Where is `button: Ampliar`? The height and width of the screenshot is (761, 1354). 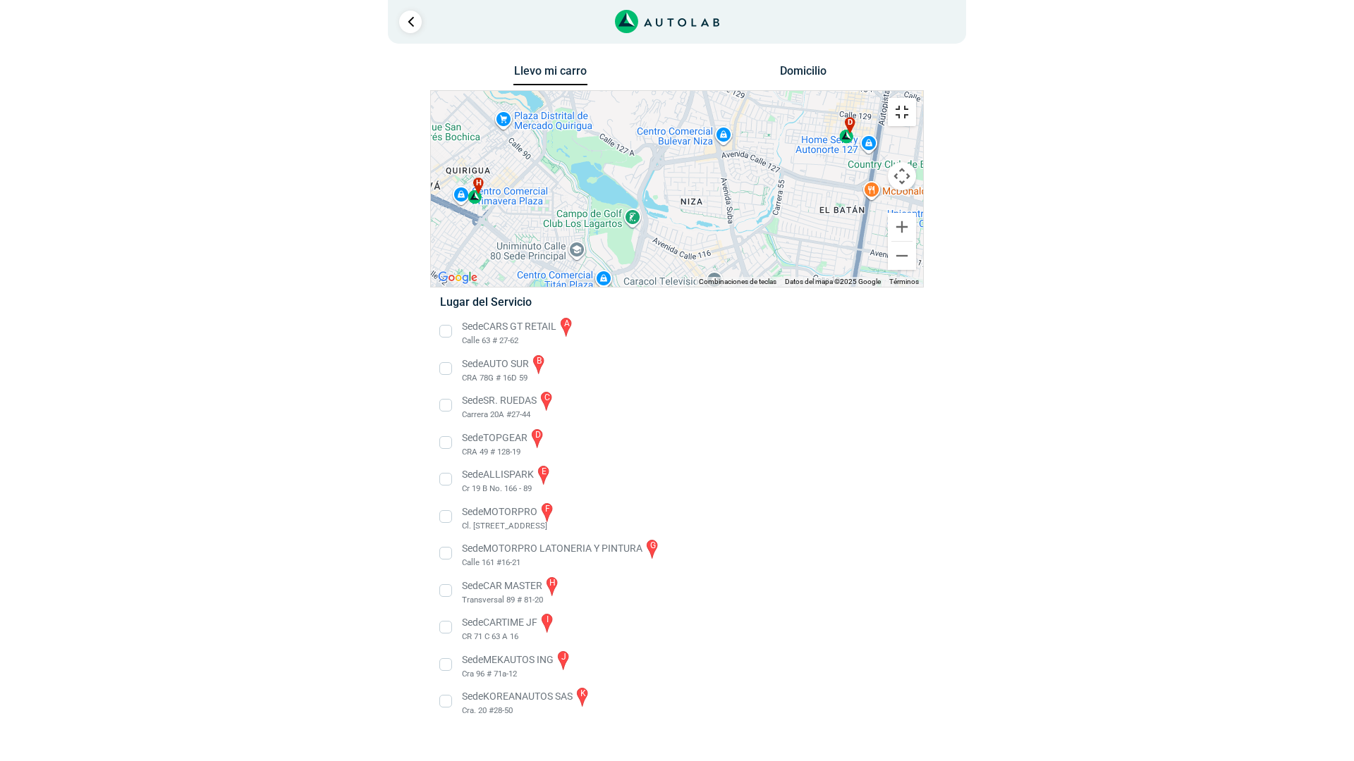
button: Ampliar is located at coordinates (902, 227).